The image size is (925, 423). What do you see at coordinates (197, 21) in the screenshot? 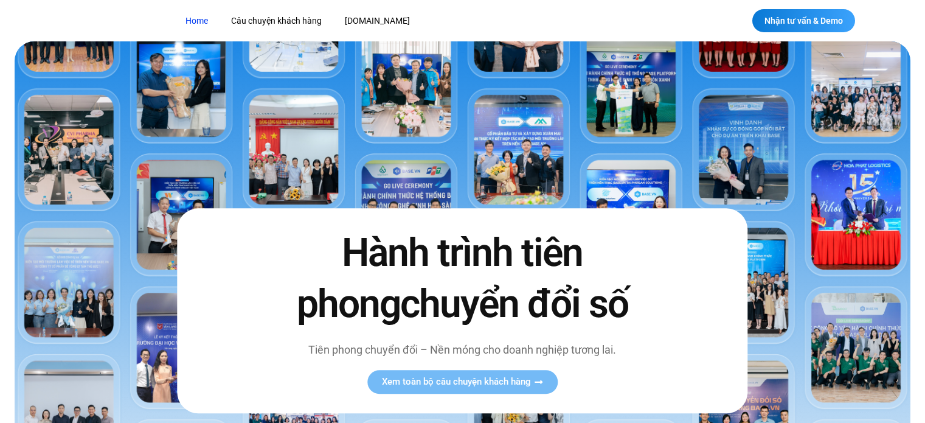
I see `a: Home` at bounding box center [197, 21].